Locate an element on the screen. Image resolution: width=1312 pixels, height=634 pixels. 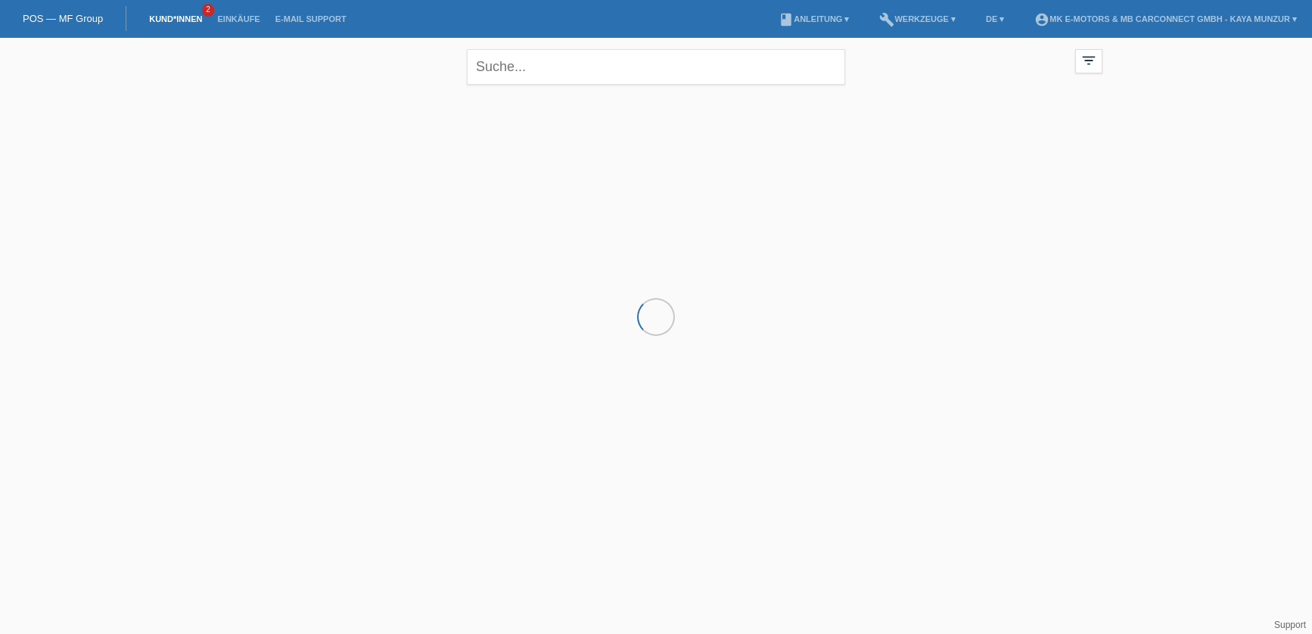
a: Kund*innen is located at coordinates (175, 19).